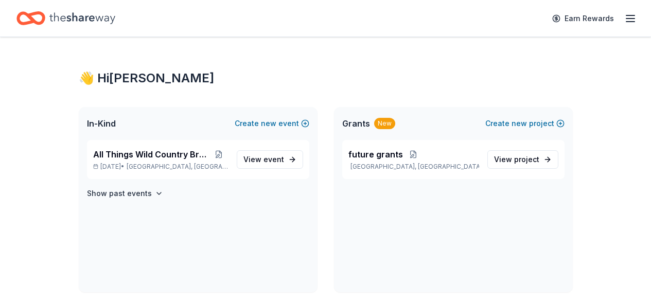 The image size is (651, 301). What do you see at coordinates (272, 124) in the screenshot?
I see `button: Createnewevent` at bounding box center [272, 124].